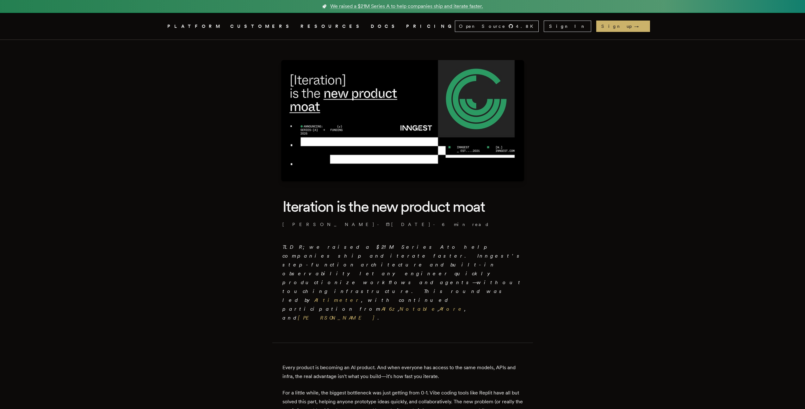 Image resolution: width=805 pixels, height=409 pixels. Describe the element at coordinates (195, 26) in the screenshot. I see `button: PLATFORM` at that location.